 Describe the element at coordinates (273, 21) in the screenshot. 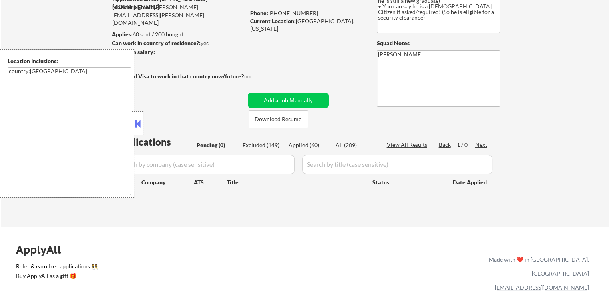

I see `strong: Current Location:` at that location.